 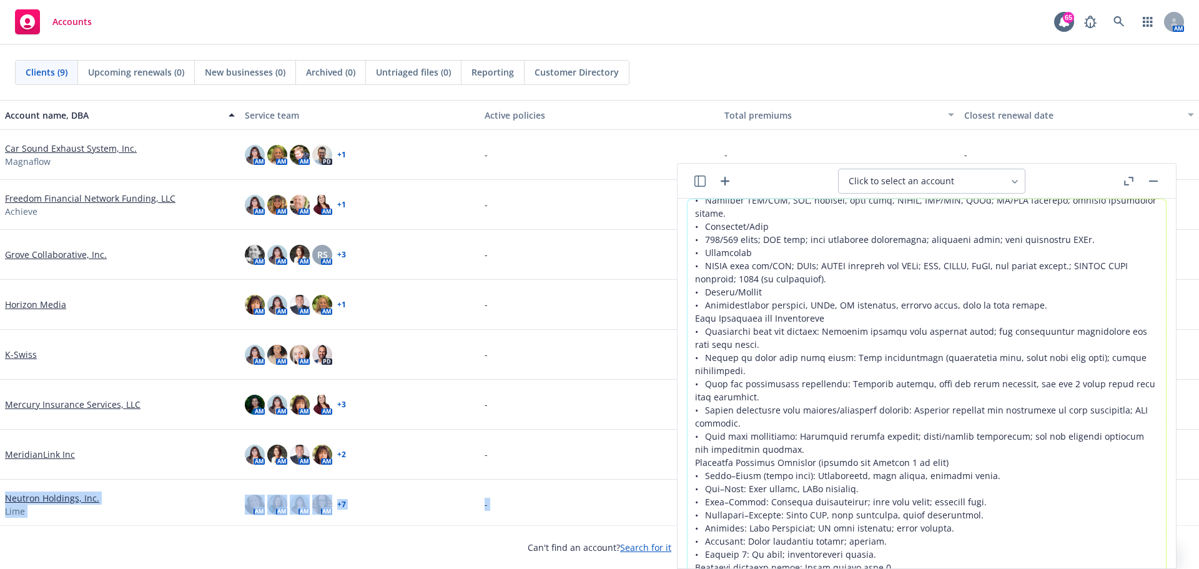 I want to click on a: Freedom Financial Network Funding, LLC, so click(x=90, y=198).